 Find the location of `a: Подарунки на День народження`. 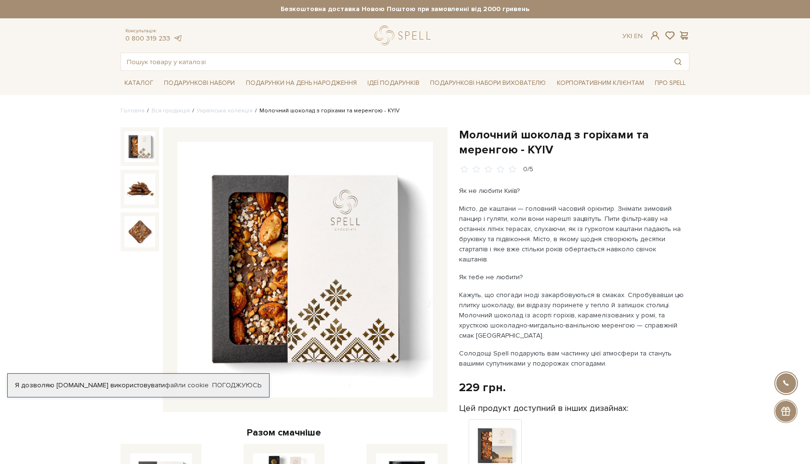

a: Подарунки на День народження is located at coordinates (301, 83).